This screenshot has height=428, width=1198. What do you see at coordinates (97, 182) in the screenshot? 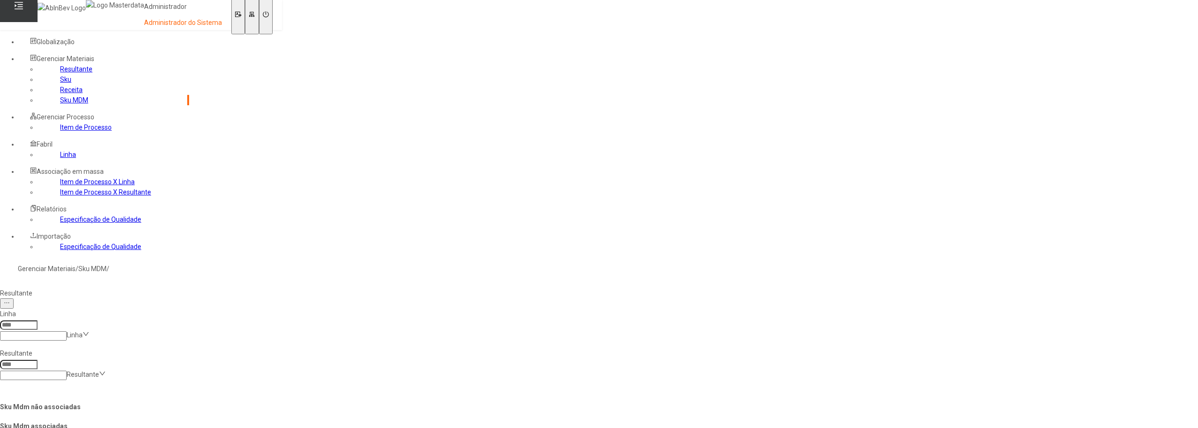
I see `a: Item de Processo X Linha` at bounding box center [97, 182].